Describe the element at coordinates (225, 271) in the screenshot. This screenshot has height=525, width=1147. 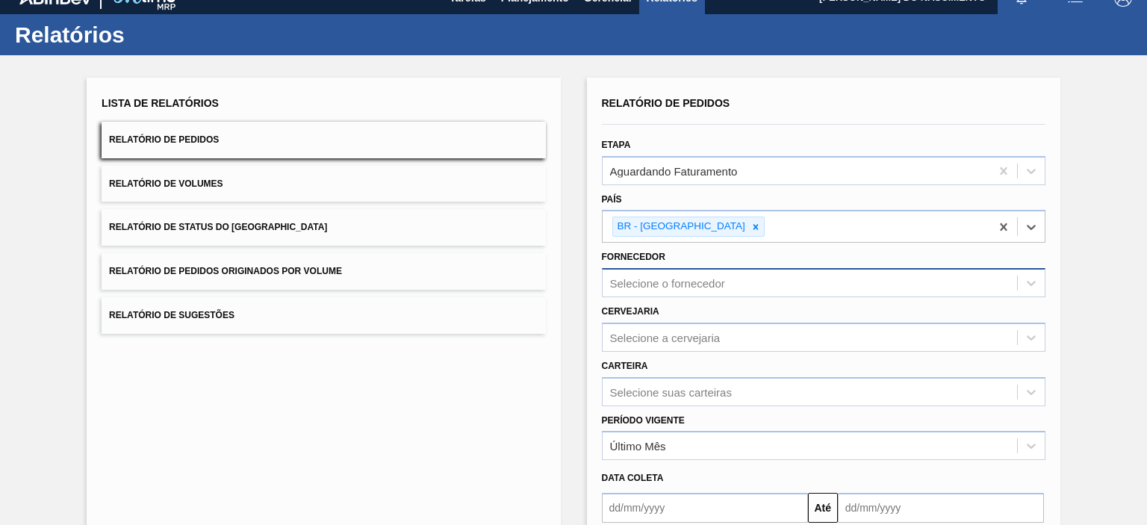
I see `span: Relatório de Pedidos Originados por Volume` at that location.